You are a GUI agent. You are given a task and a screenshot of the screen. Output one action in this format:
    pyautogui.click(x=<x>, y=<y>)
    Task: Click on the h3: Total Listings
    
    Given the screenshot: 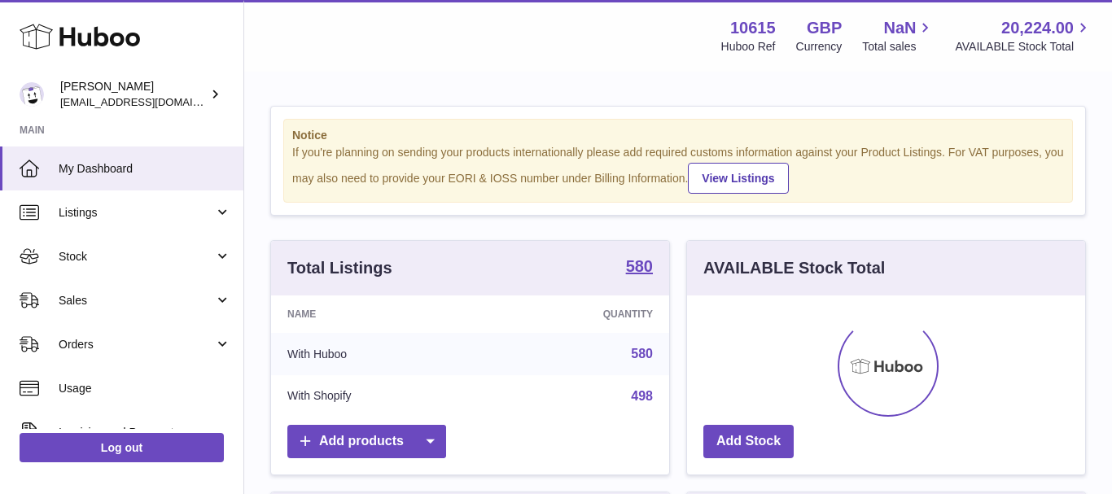 What is the action you would take?
    pyautogui.click(x=340, y=268)
    